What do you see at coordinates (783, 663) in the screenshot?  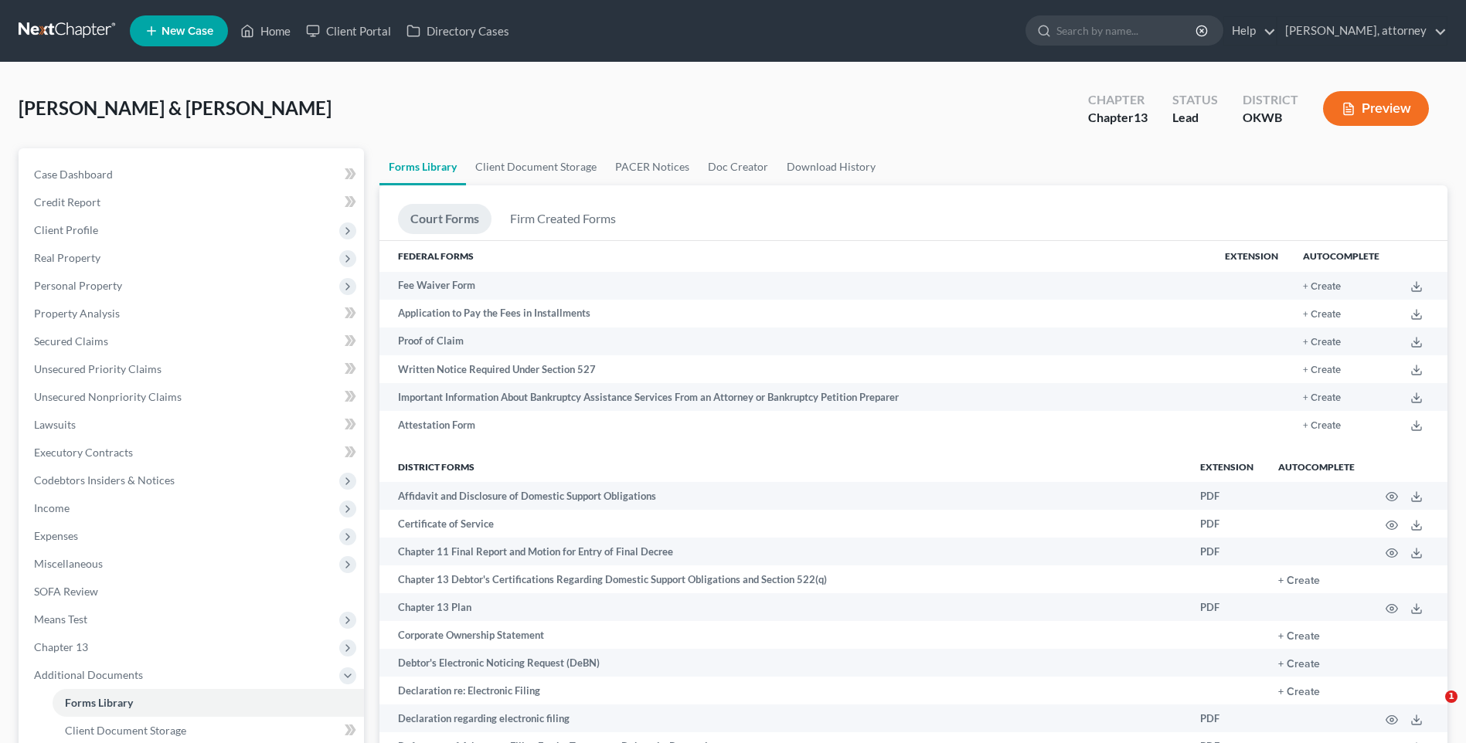 I see `td: Debtor's Electronic Noticing Request (DeBN)` at bounding box center [783, 663].